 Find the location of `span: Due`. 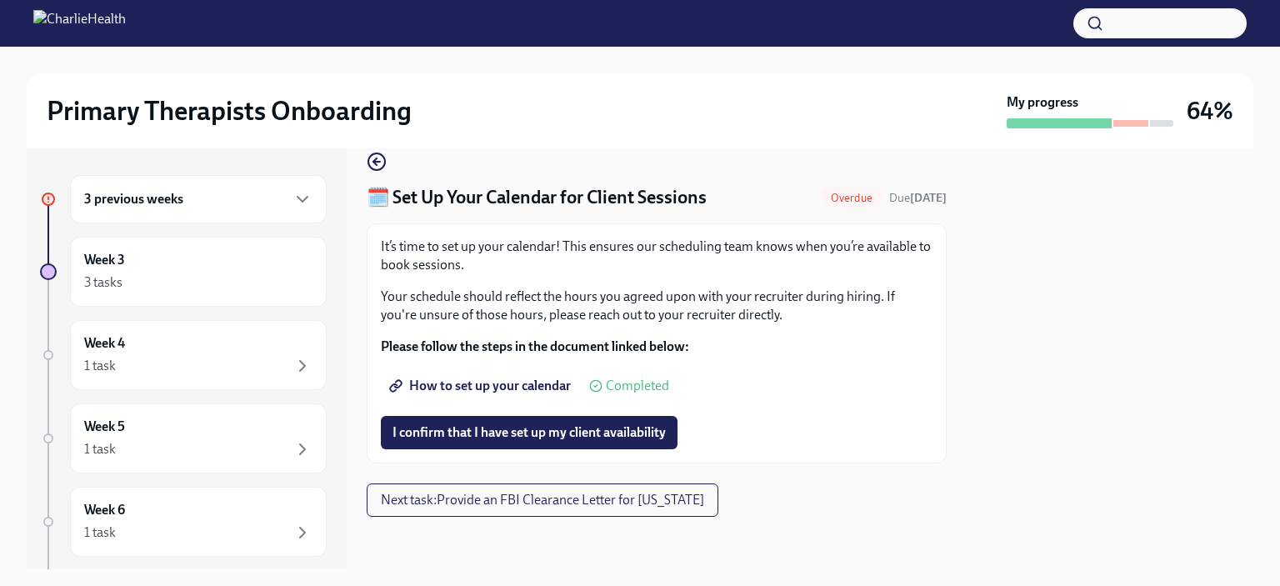

span: Due is located at coordinates (917, 197).